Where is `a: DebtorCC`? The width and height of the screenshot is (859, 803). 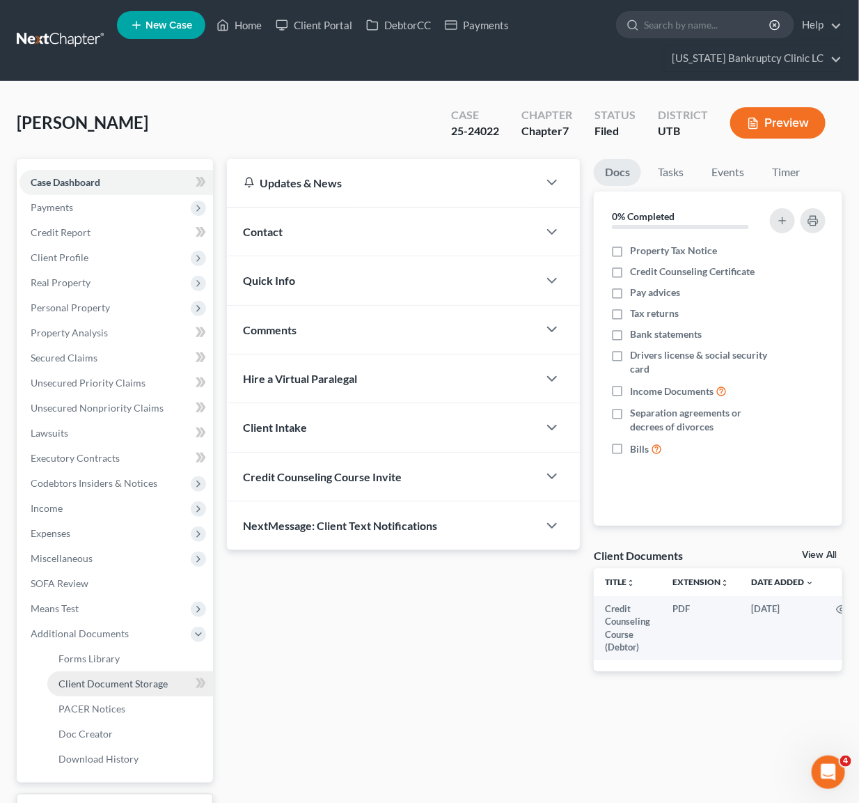 a: DebtorCC is located at coordinates (398, 25).